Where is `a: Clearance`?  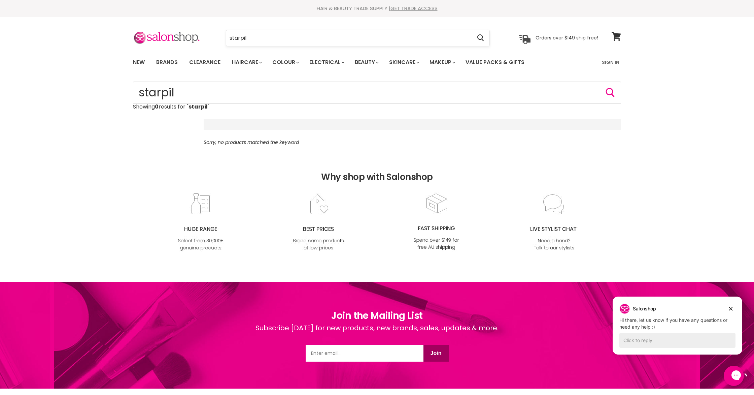
a: Clearance is located at coordinates (205, 62).